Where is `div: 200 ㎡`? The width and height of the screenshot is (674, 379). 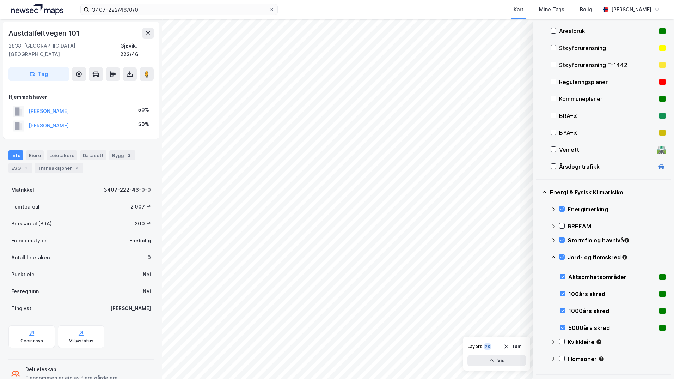
div: 200 ㎡ is located at coordinates (143, 223).